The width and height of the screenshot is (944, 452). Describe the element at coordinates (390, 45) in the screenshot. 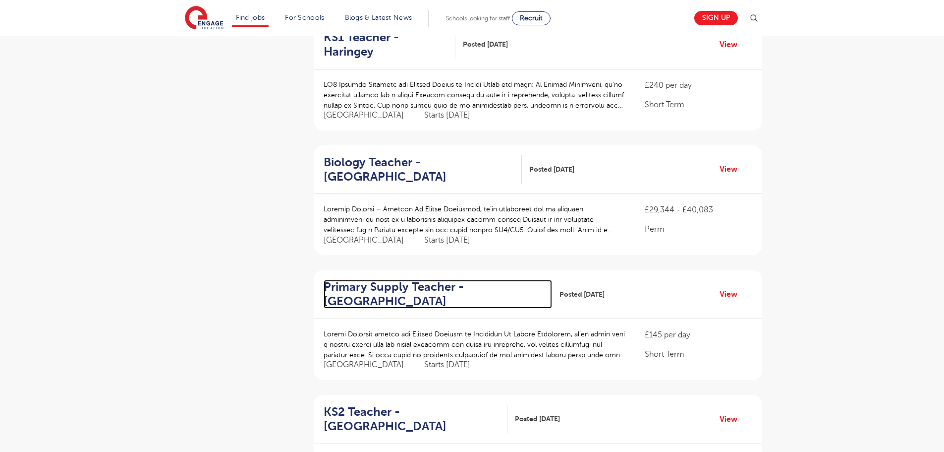

I see `a: KS1 Teacher - Haringey` at that location.